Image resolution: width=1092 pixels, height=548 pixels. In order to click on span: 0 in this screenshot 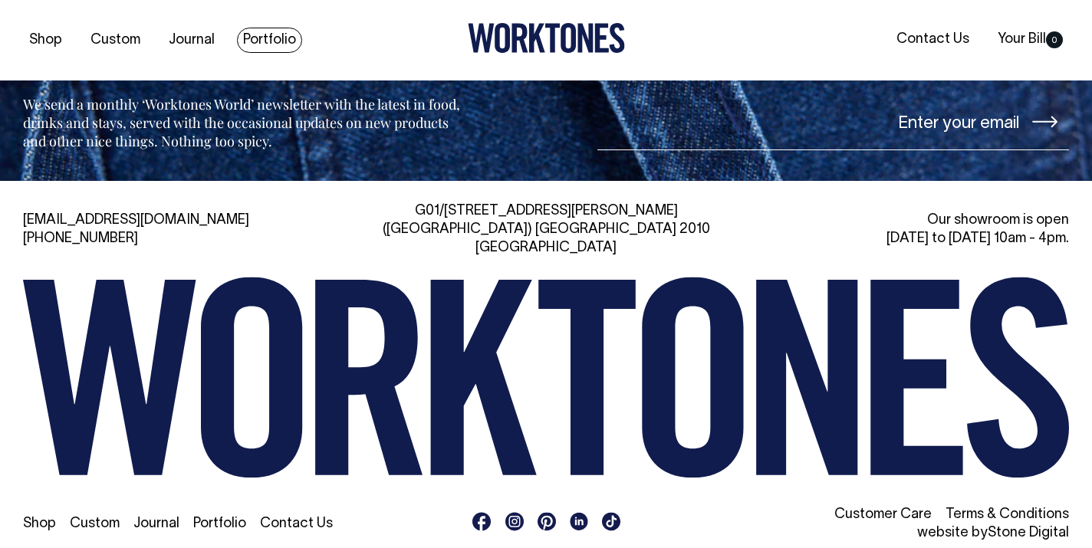, I will do `click(1054, 40)`.